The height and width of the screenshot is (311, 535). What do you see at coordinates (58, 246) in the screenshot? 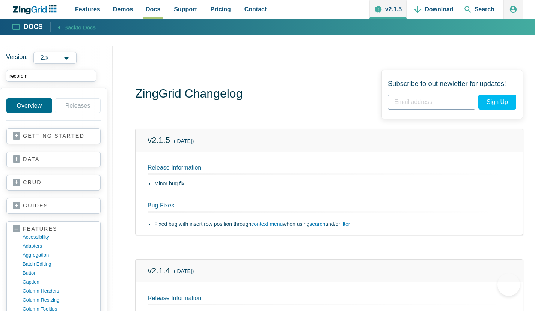
I see `a: adapters` at bounding box center [58, 246].